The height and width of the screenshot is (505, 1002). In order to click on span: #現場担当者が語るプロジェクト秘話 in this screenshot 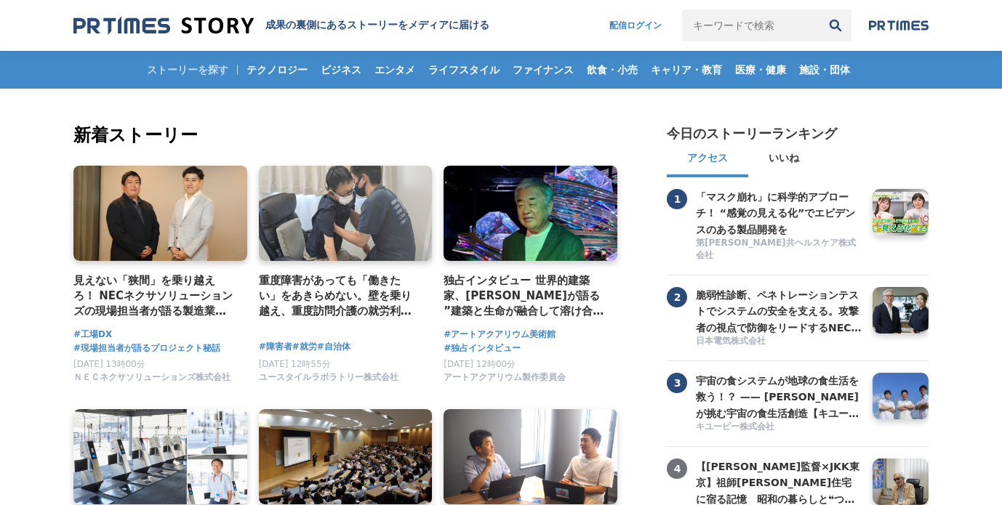, I will do `click(147, 348)`.